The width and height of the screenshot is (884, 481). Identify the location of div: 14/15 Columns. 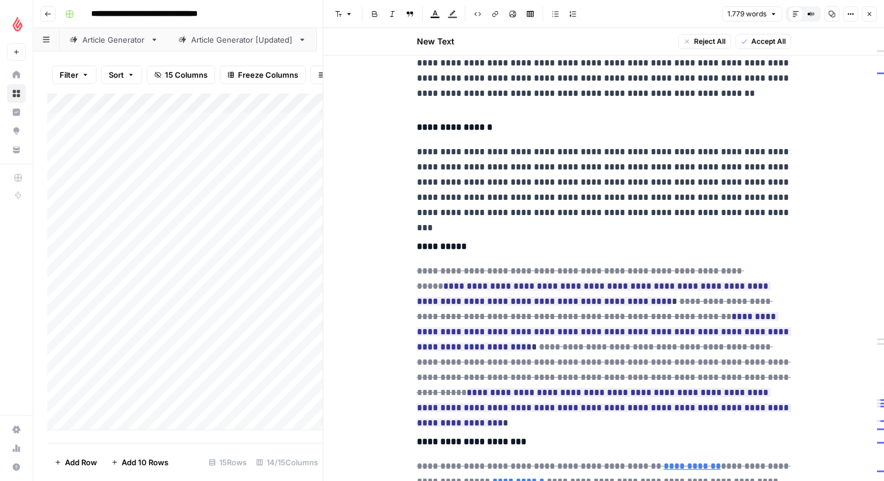
(287, 463).